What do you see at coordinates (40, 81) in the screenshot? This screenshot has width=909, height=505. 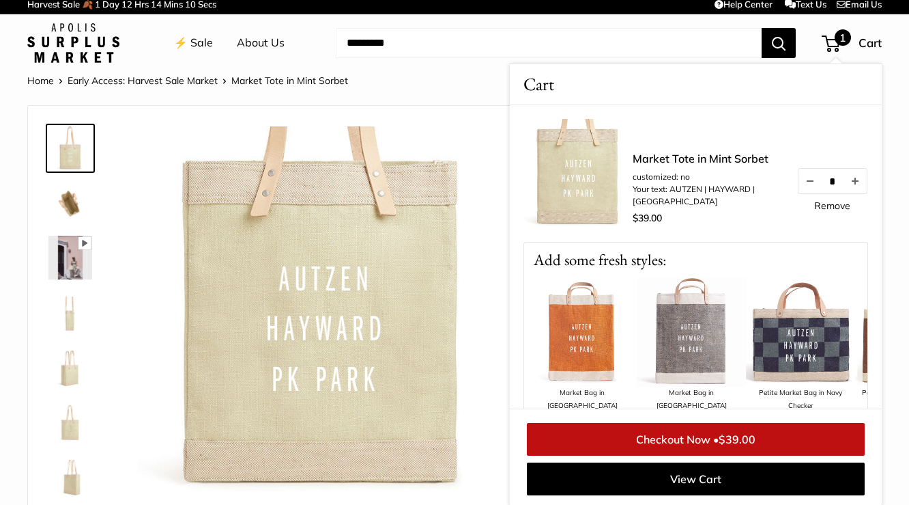 I see `a: Home` at bounding box center [40, 81].